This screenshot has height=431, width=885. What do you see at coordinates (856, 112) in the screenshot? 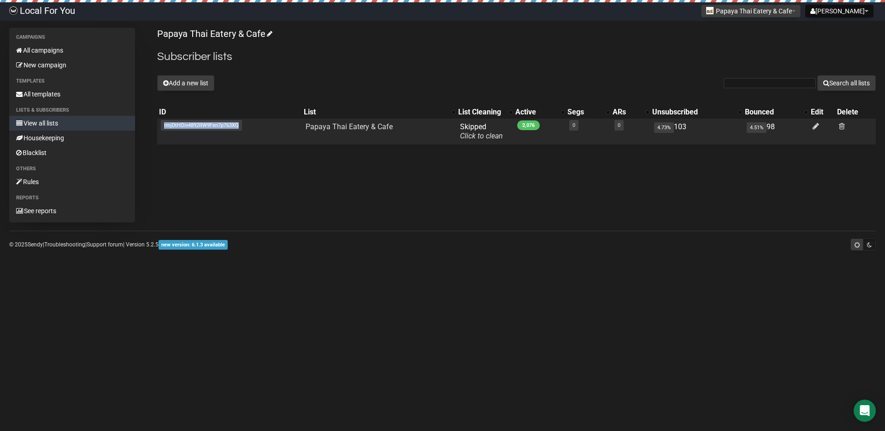
I see `th: Delete: No sort applied, sorting is disabled` at bounding box center [856, 112].